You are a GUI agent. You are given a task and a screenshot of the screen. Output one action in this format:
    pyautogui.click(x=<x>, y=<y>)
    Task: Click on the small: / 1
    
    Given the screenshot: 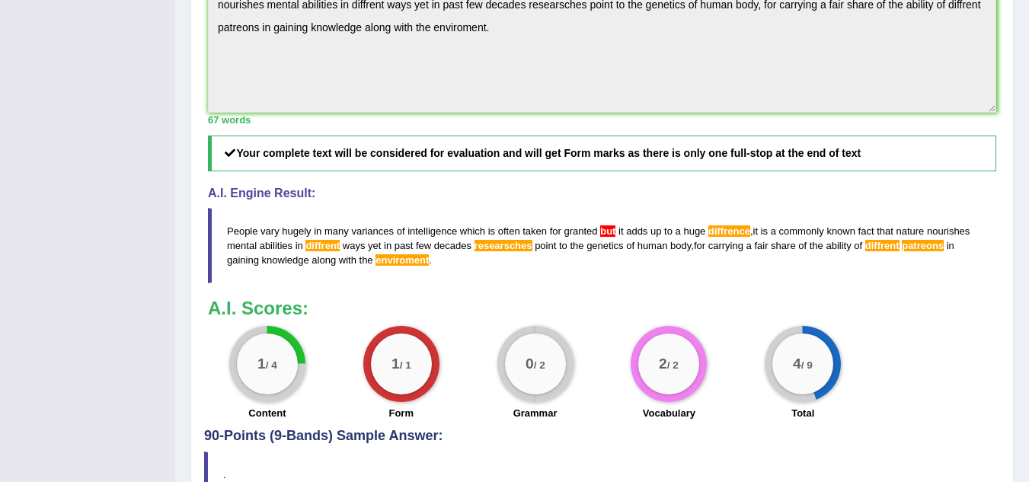 What is the action you would take?
    pyautogui.click(x=405, y=365)
    